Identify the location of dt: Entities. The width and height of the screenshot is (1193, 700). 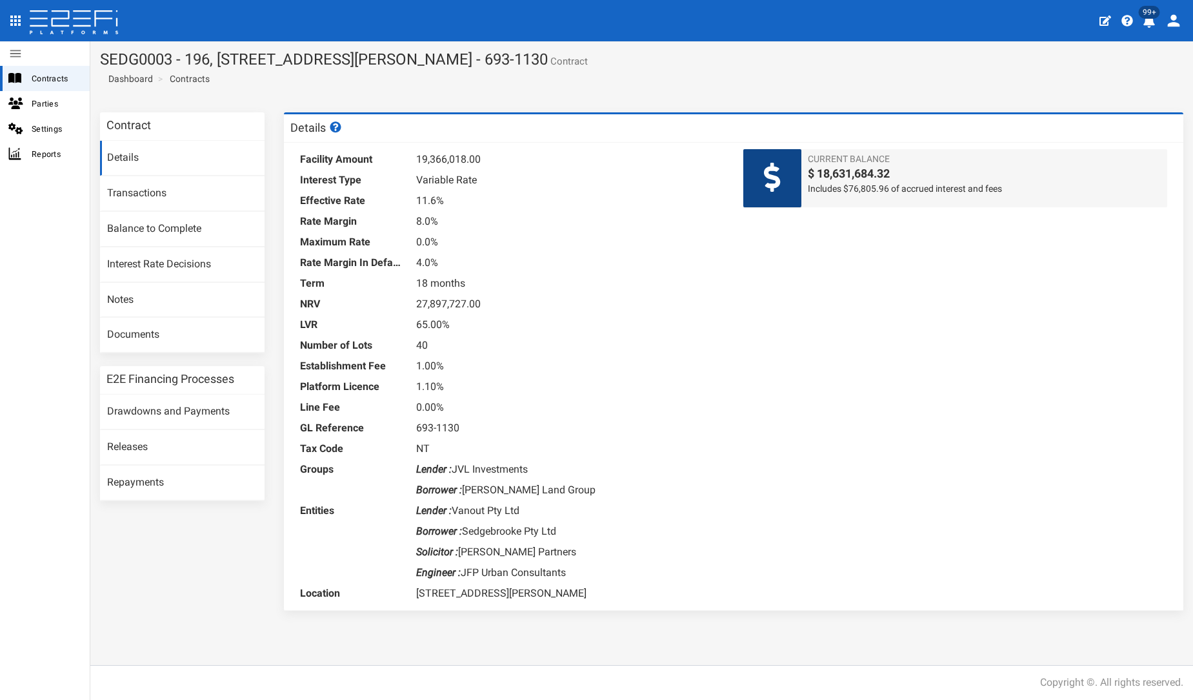
(352, 511).